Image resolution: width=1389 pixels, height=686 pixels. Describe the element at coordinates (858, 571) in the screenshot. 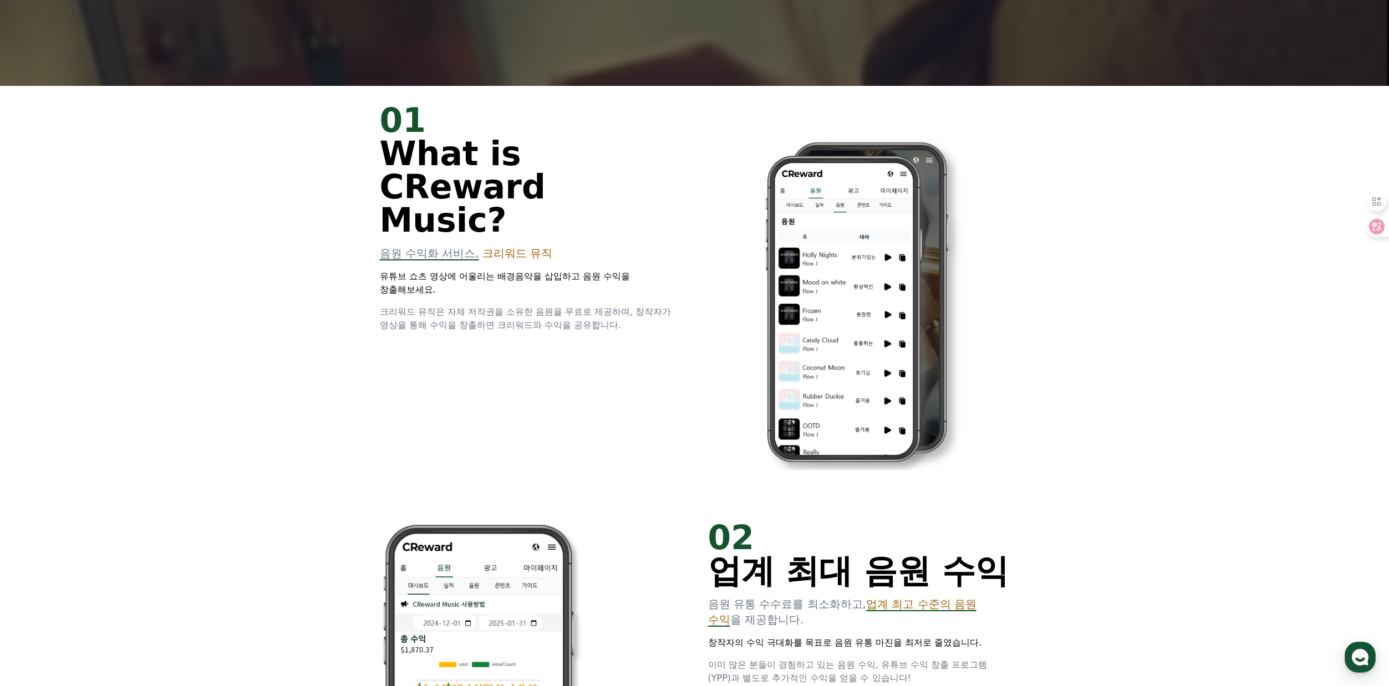

I see `span: 업계 최대 음원 수익` at that location.